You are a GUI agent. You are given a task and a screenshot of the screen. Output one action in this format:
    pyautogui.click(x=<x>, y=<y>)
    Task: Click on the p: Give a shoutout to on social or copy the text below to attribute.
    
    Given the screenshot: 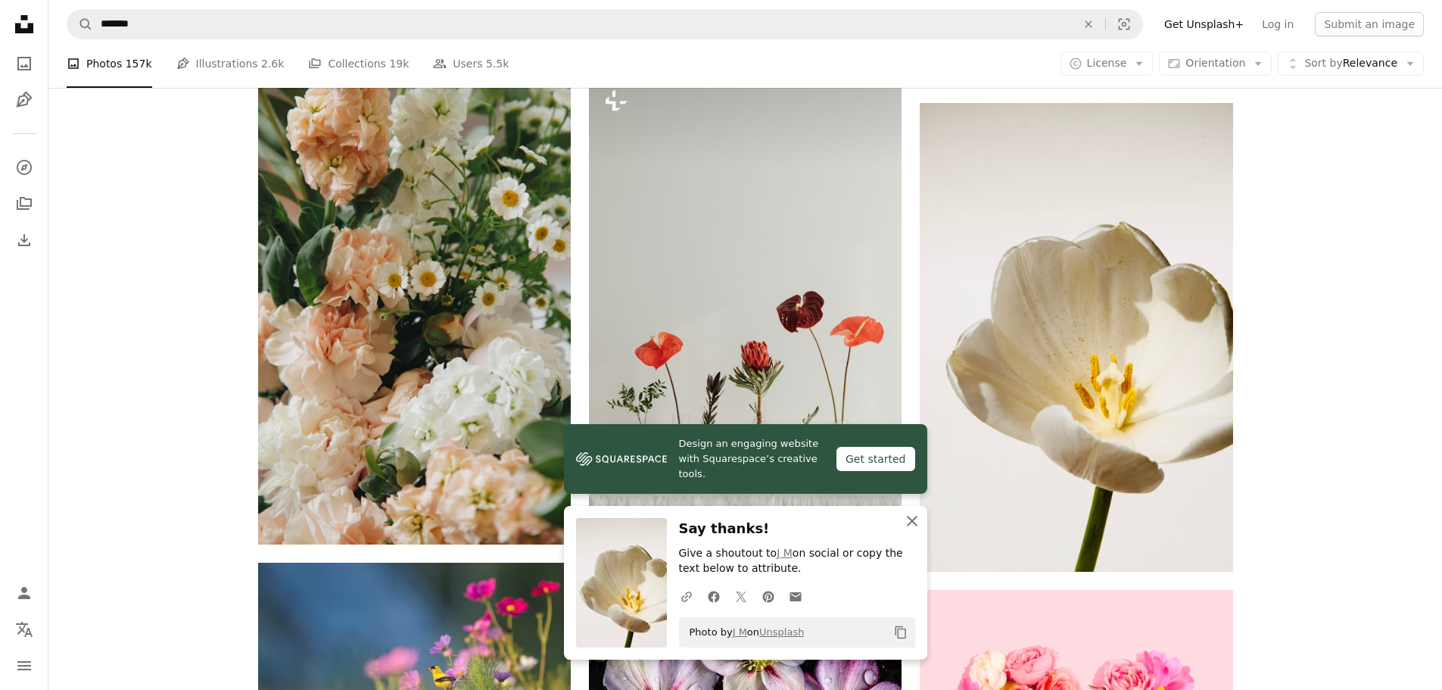 What is the action you would take?
    pyautogui.click(x=797, y=561)
    